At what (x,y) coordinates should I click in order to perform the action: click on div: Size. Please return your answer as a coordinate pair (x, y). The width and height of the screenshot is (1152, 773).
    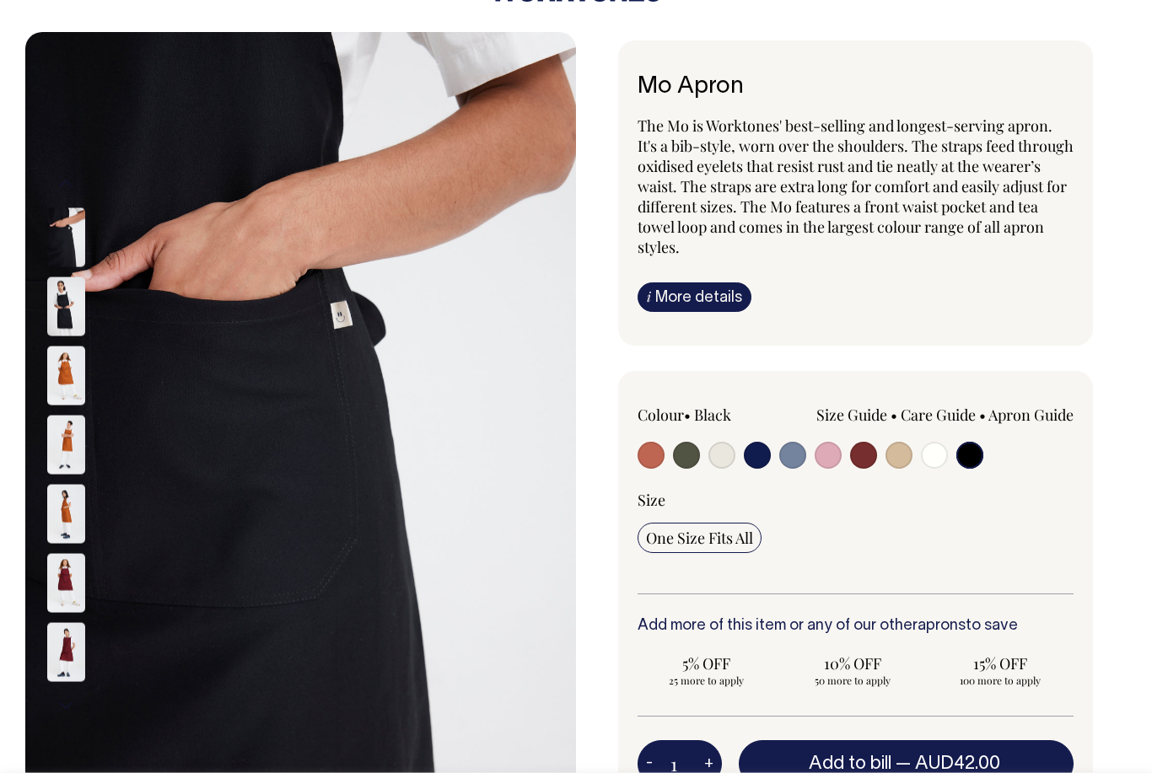
    Looking at the image, I should click on (855, 500).